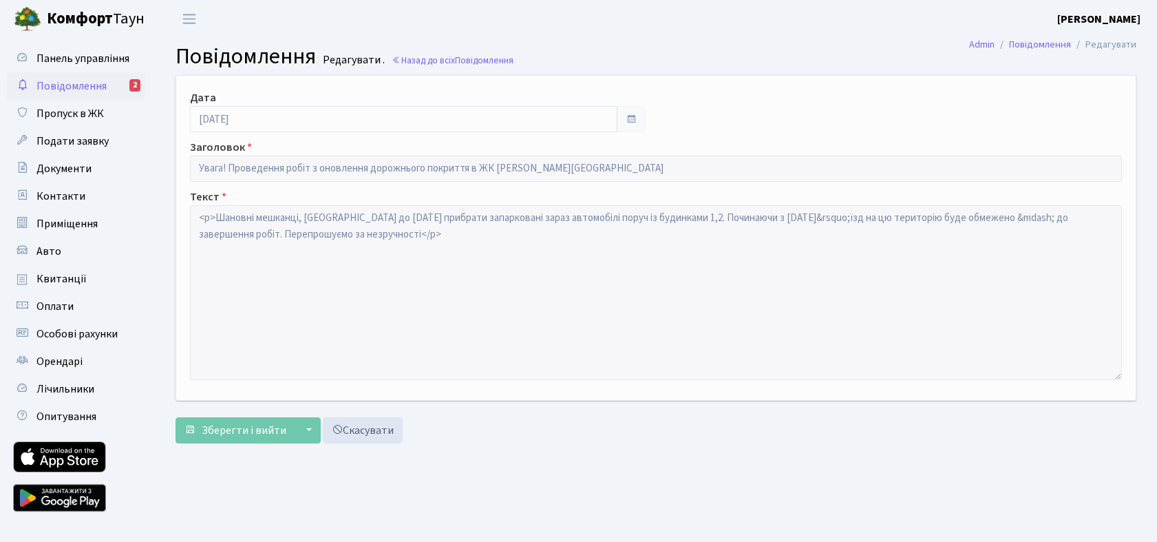  I want to click on div: 2, so click(135, 85).